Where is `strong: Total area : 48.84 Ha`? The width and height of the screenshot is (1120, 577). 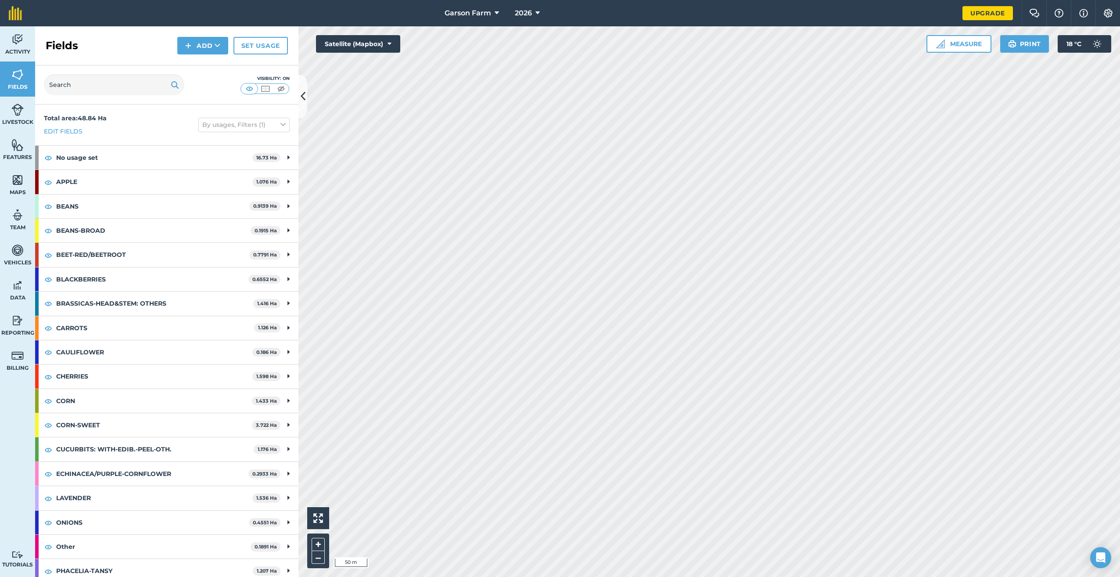 strong: Total area : 48.84 Ha is located at coordinates (75, 118).